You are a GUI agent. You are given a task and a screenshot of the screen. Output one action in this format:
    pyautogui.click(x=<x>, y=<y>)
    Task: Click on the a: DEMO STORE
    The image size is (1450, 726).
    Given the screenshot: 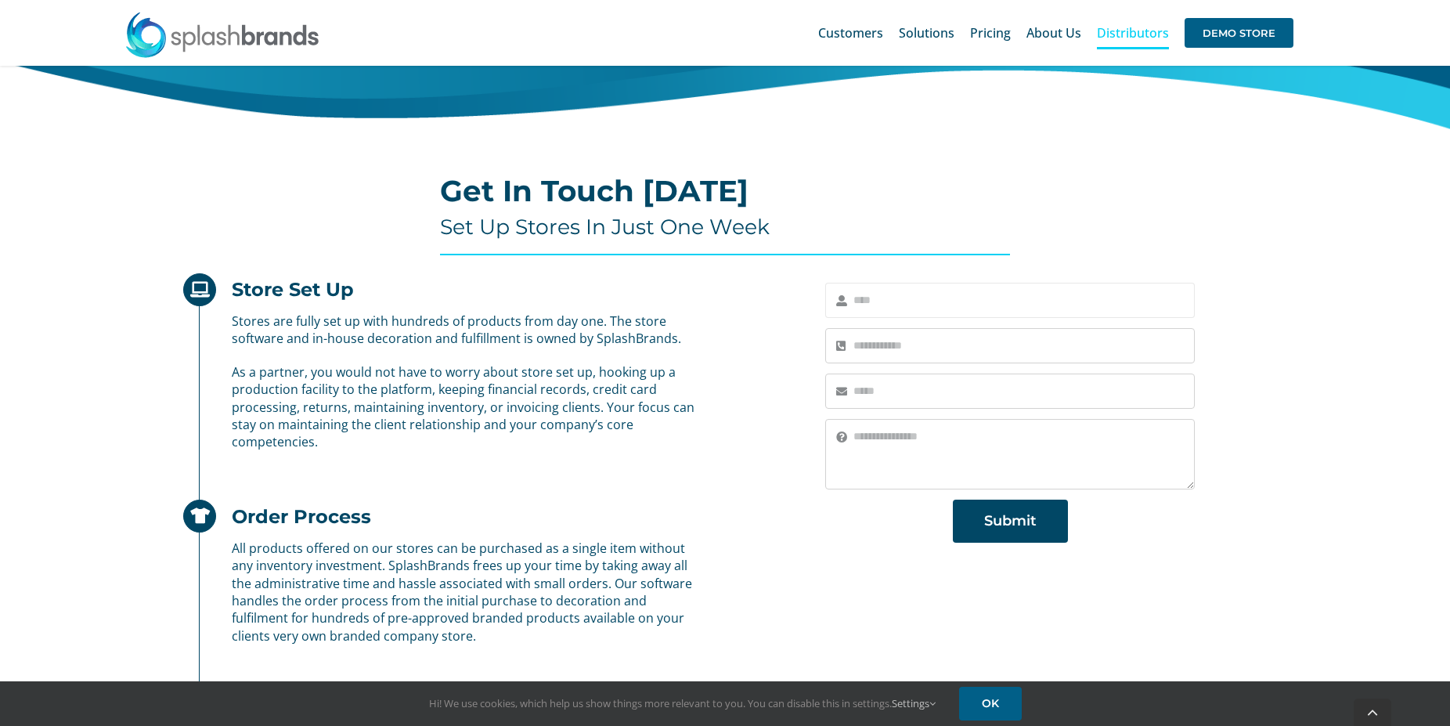 What is the action you would take?
    pyautogui.click(x=1239, y=33)
    